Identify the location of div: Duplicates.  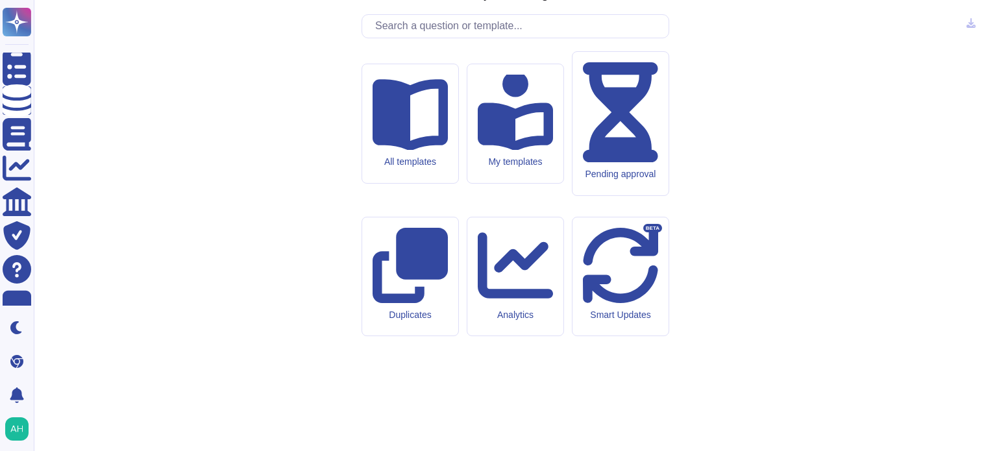
(410, 315).